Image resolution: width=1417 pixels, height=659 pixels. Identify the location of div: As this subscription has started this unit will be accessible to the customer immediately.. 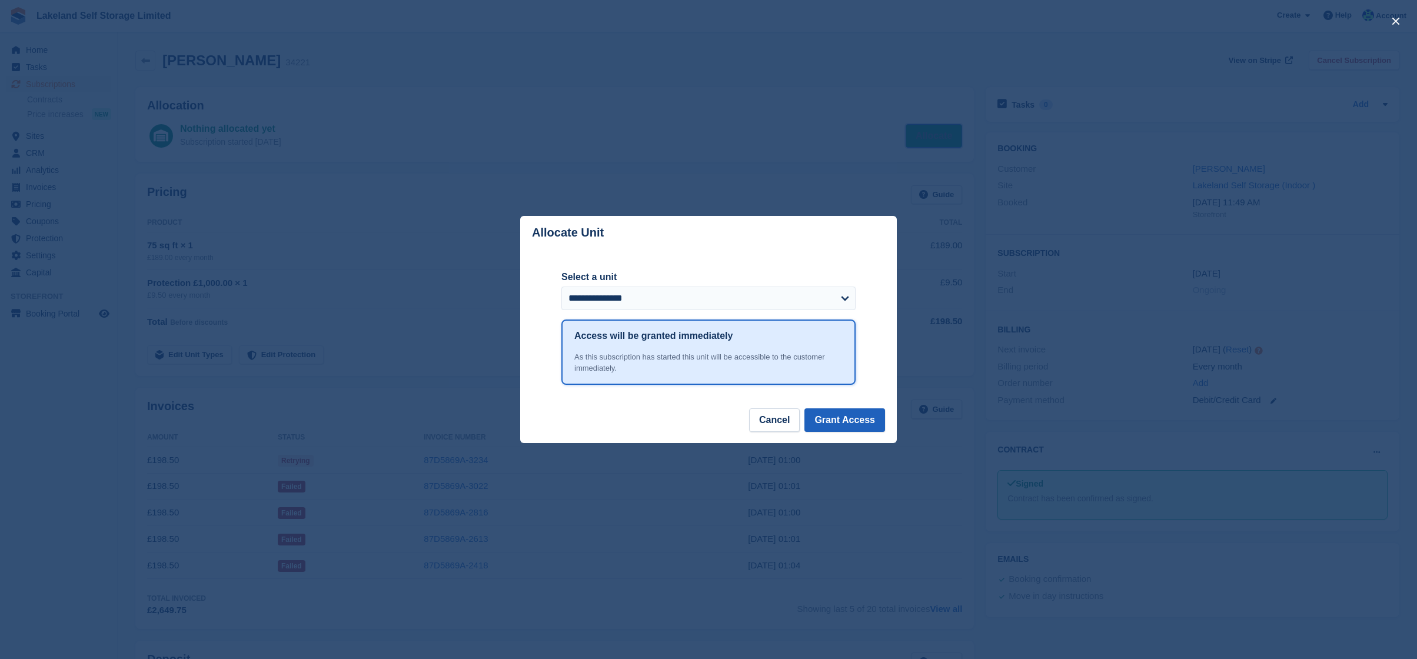
(708, 362).